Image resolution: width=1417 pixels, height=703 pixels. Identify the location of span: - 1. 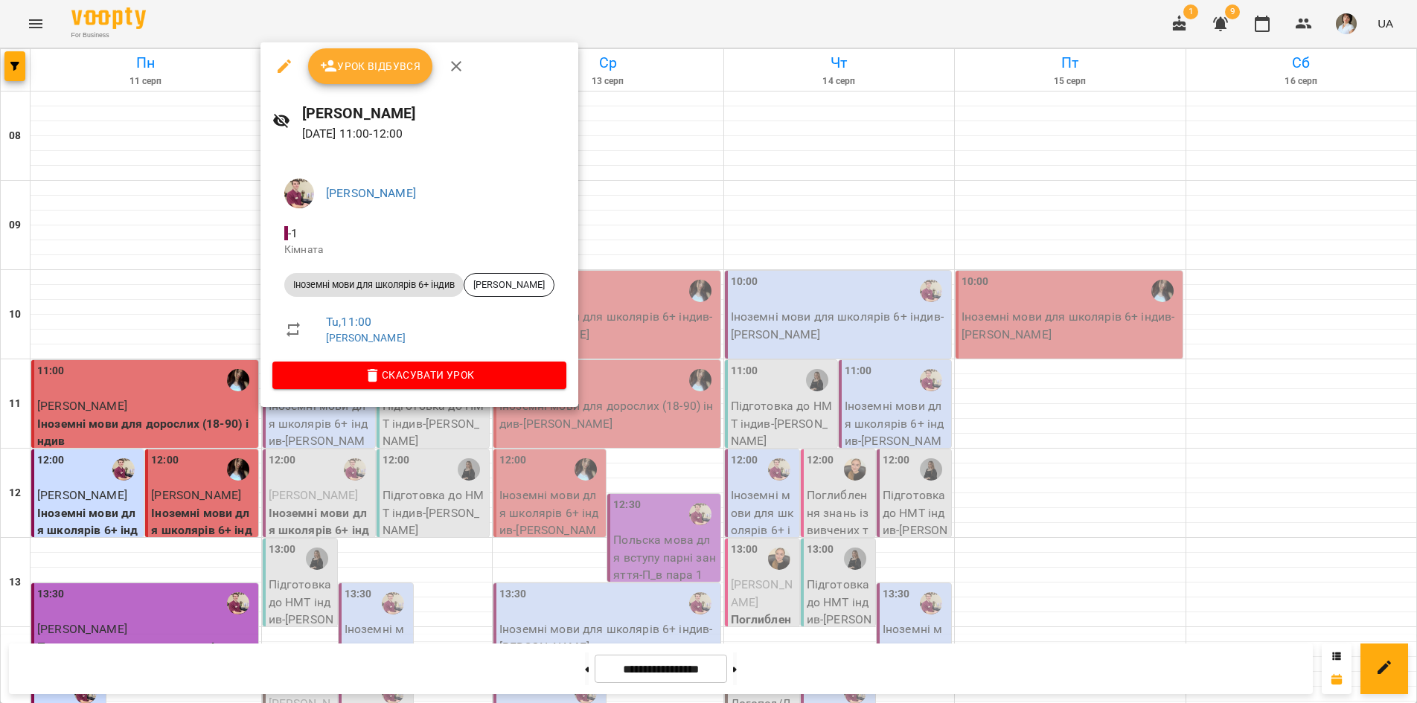
(292, 233).